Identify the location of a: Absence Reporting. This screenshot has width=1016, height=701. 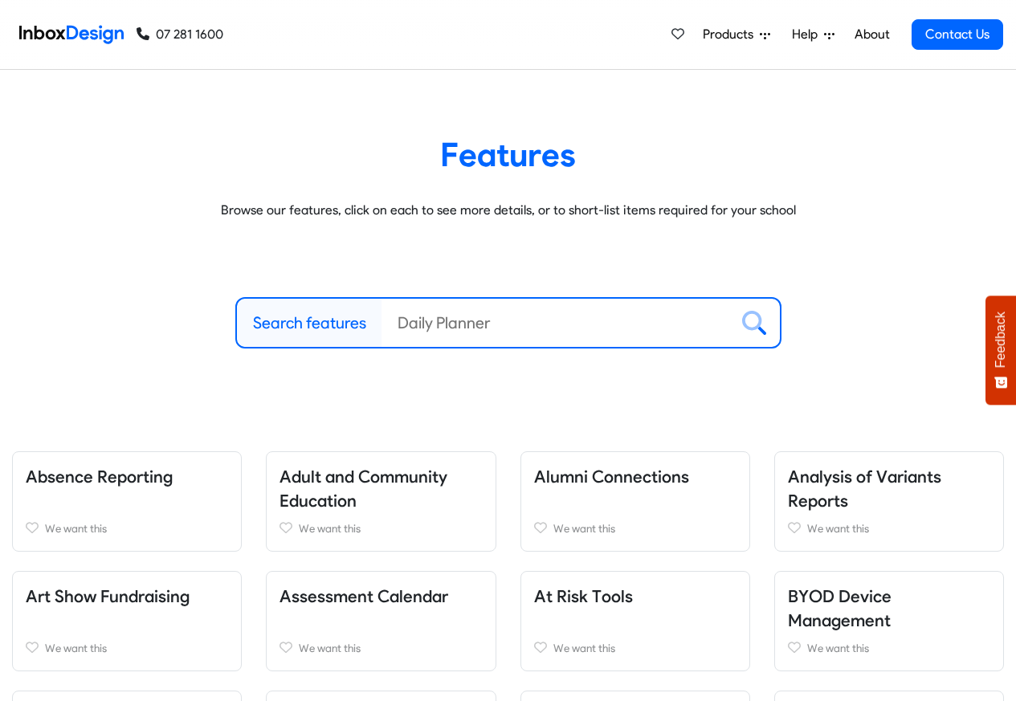
(99, 476).